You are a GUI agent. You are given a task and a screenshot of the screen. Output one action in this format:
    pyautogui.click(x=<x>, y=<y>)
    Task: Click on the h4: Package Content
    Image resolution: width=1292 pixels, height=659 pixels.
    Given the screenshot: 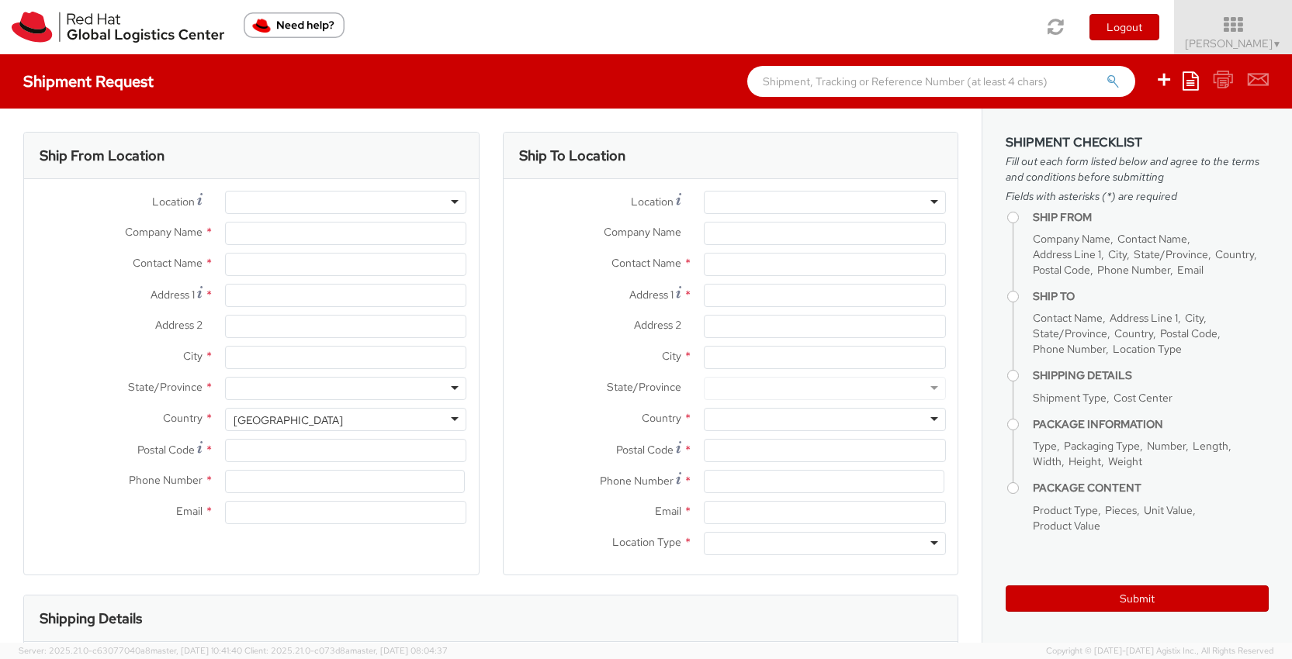 What is the action you would take?
    pyautogui.click(x=1151, y=488)
    